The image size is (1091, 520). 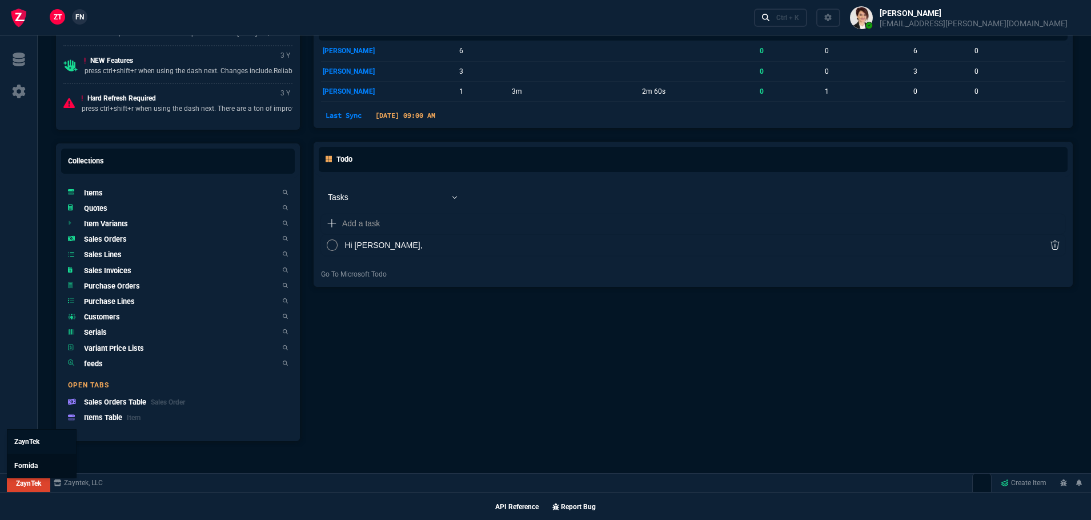 What do you see at coordinates (178, 385) in the screenshot?
I see `h6: Open Tabs` at bounding box center [178, 385].